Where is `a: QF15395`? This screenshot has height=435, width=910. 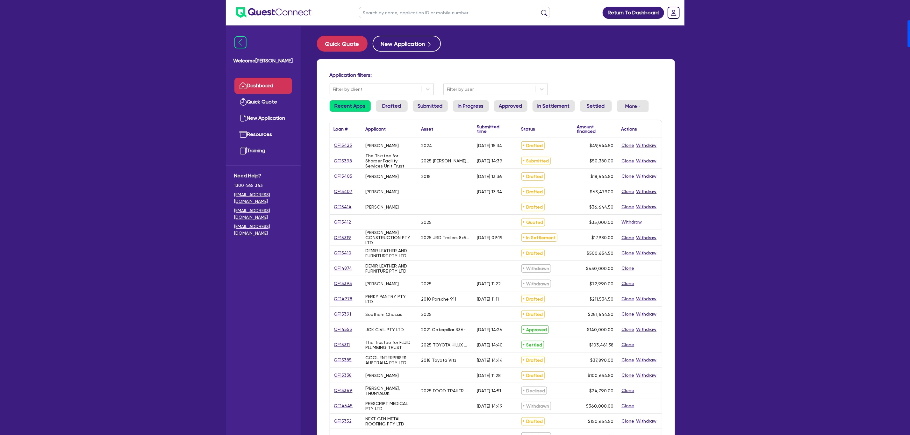
a: QF15395 is located at coordinates (343, 284).